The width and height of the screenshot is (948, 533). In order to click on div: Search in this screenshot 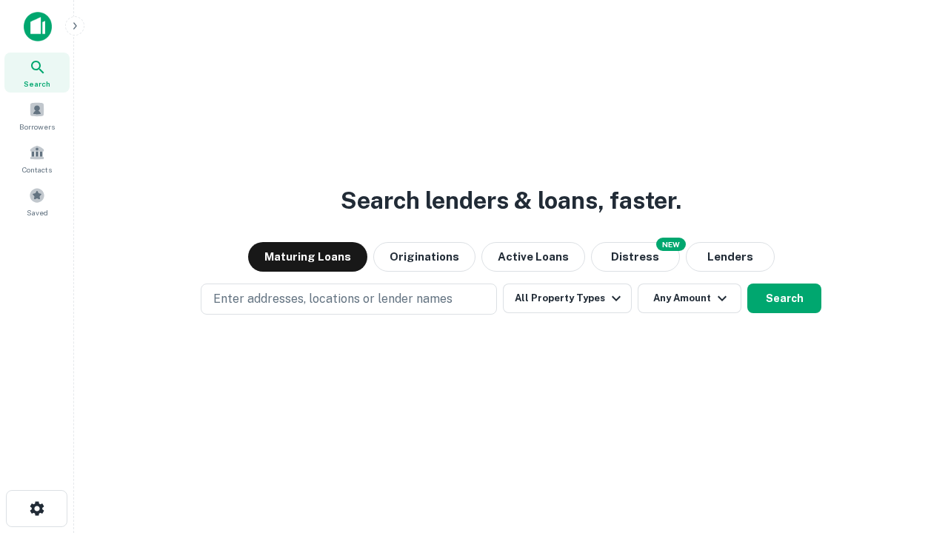, I will do `click(37, 73)`.